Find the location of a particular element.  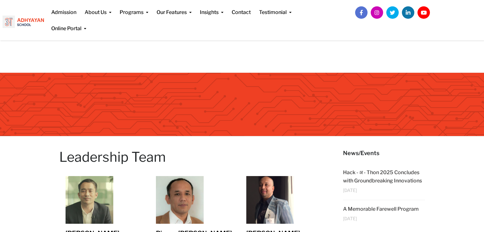

a: Miraj Shrestha is located at coordinates (270, 200).